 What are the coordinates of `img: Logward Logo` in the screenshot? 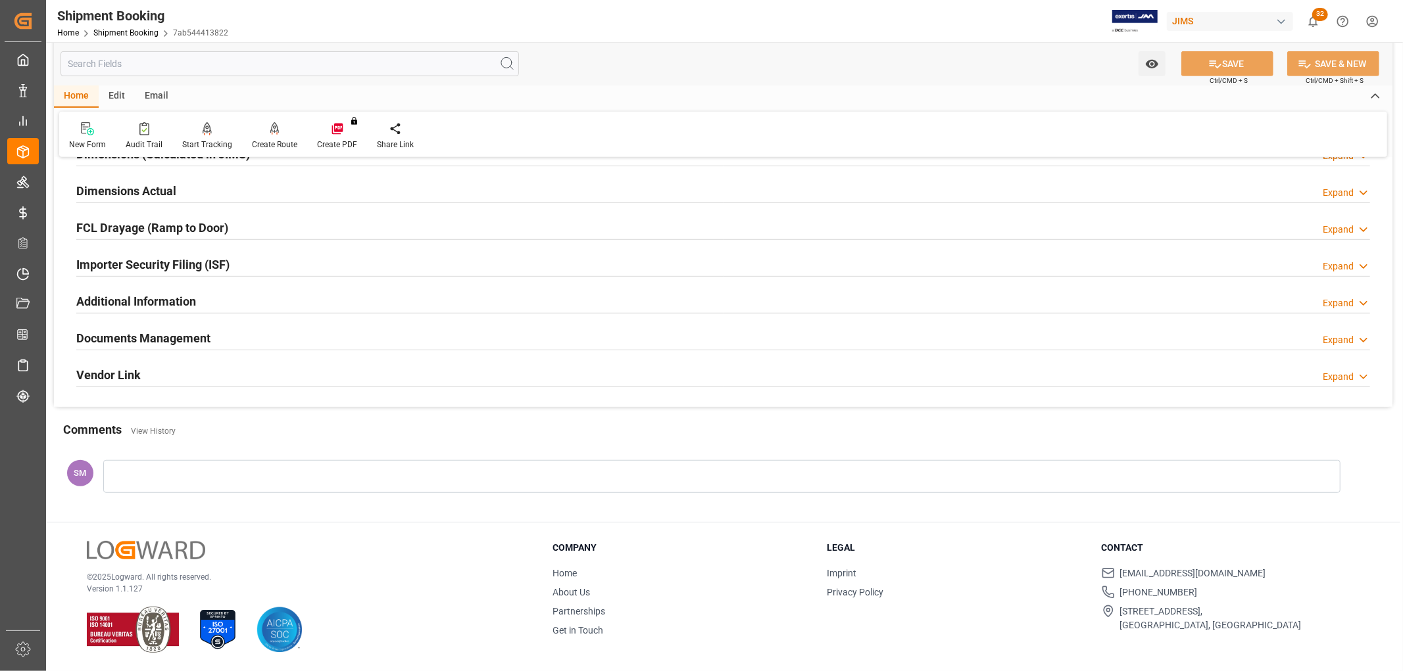 It's located at (146, 550).